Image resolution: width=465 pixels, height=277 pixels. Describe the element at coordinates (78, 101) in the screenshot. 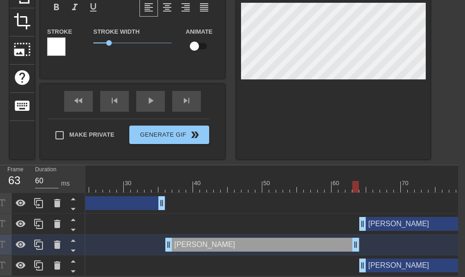

I see `span: fast_rewind` at that location.